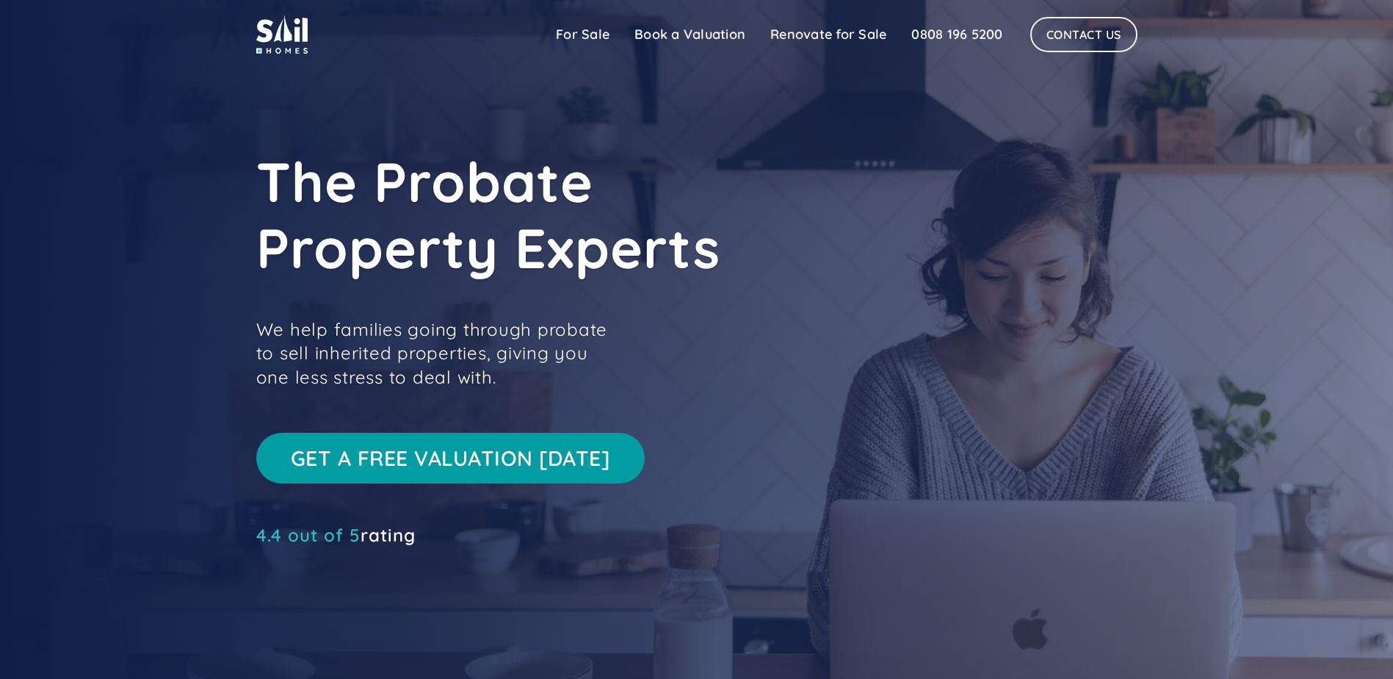 The image size is (1393, 679). I want to click on a: Contact Us, so click(1084, 35).